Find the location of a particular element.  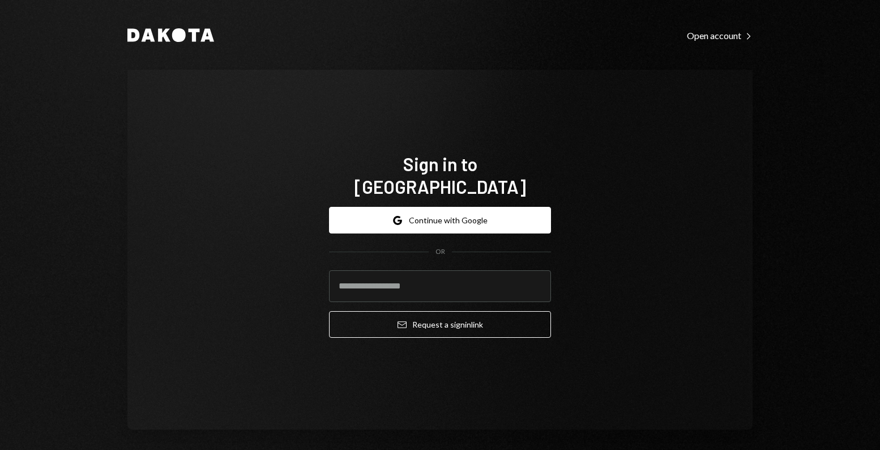

a: Open account is located at coordinates (720, 35).